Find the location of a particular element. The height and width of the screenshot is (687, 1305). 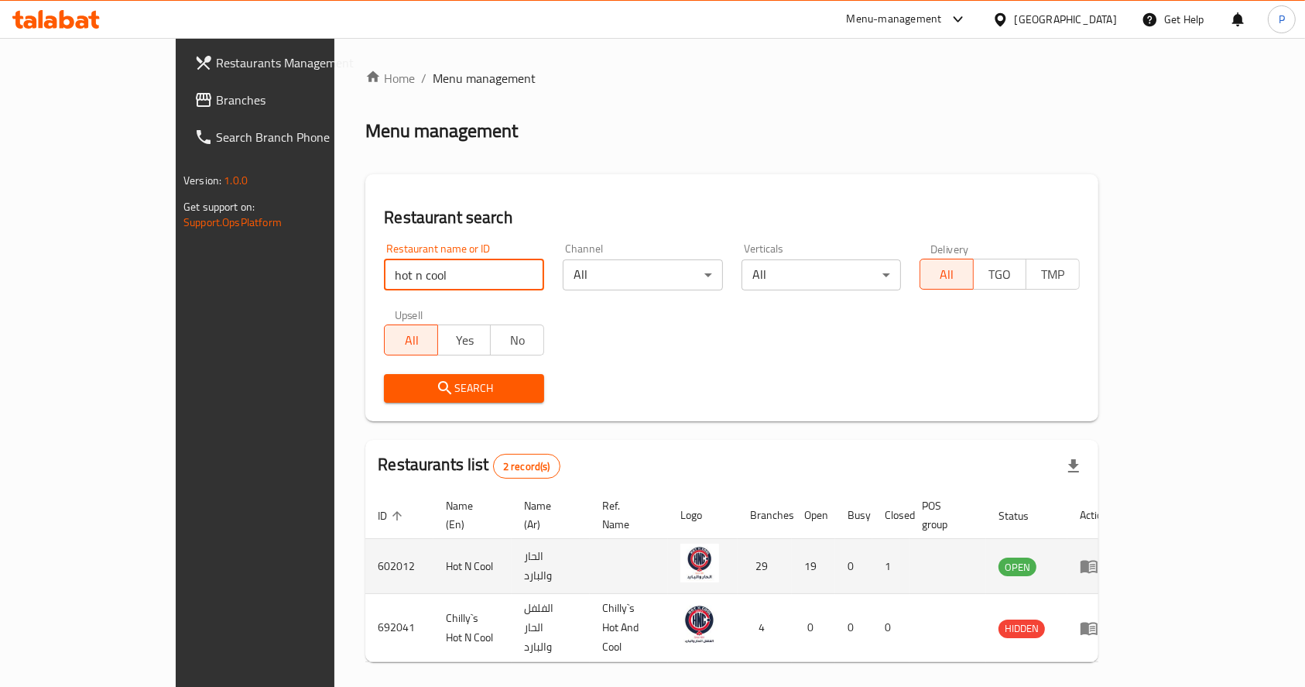

td: Hot N Cool is located at coordinates (472, 566).